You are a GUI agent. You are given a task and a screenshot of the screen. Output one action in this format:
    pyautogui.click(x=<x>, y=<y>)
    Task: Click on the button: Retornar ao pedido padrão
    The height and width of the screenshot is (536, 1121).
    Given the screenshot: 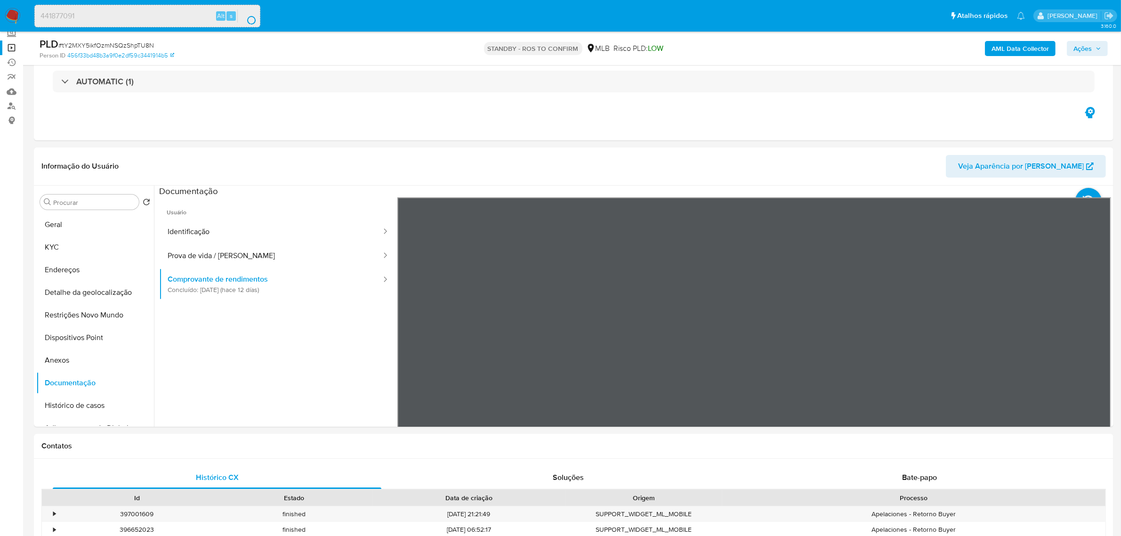 What is the action you would take?
    pyautogui.click(x=146, y=203)
    